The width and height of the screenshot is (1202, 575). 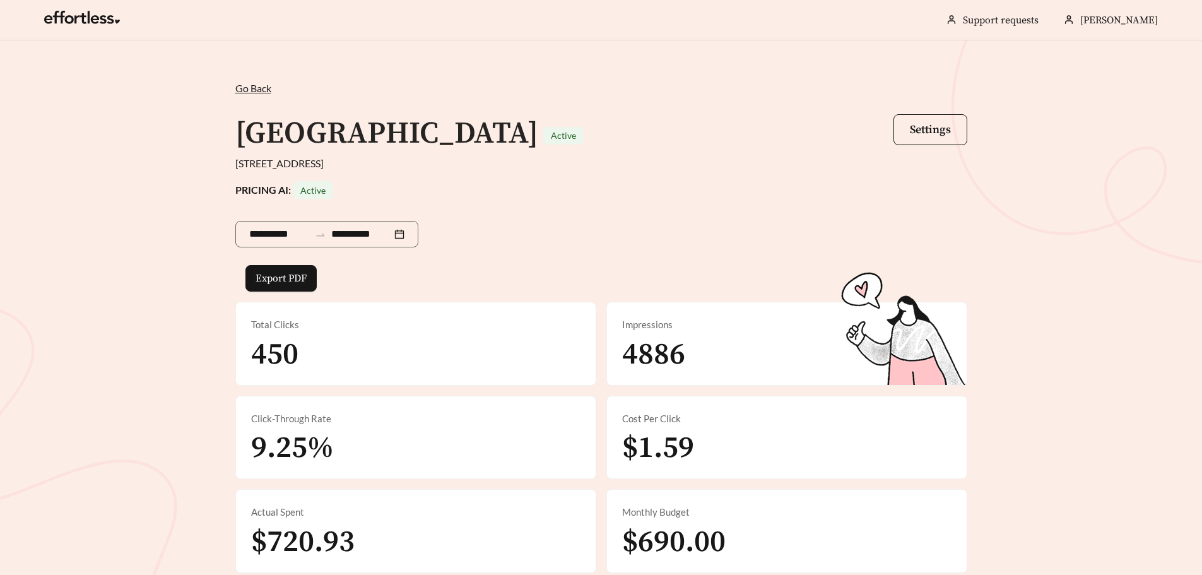 I want to click on strong: PRICING AI:, so click(x=284, y=189).